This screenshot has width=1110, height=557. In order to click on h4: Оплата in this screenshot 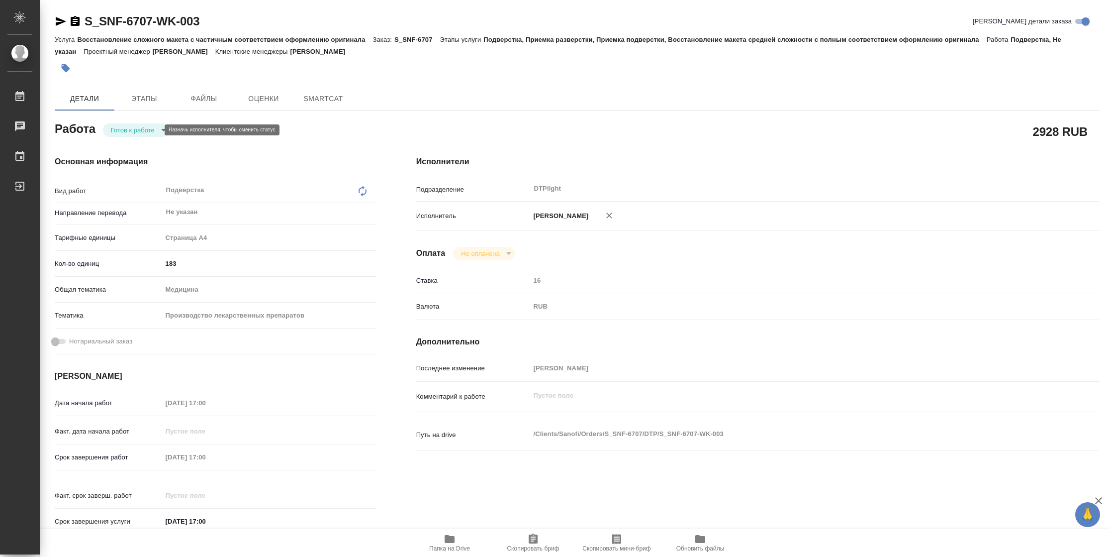, I will do `click(431, 253)`.